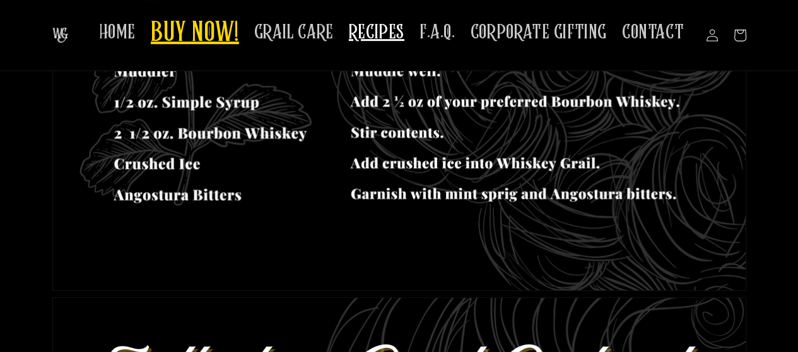 Image resolution: width=798 pixels, height=352 pixels. I want to click on img: The Whiskey Grail, so click(60, 35).